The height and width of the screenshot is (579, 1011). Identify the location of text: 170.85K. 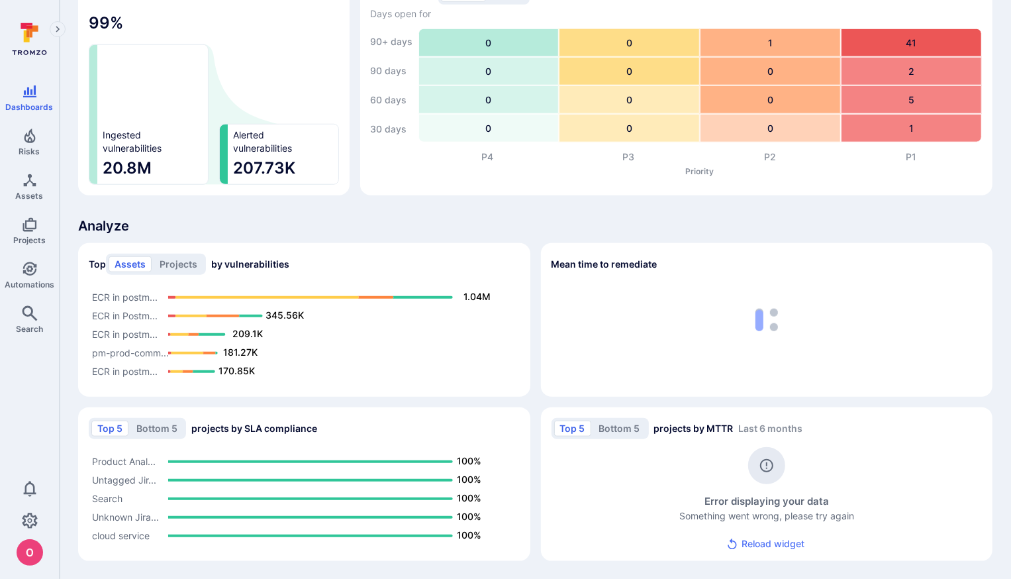
(237, 370).